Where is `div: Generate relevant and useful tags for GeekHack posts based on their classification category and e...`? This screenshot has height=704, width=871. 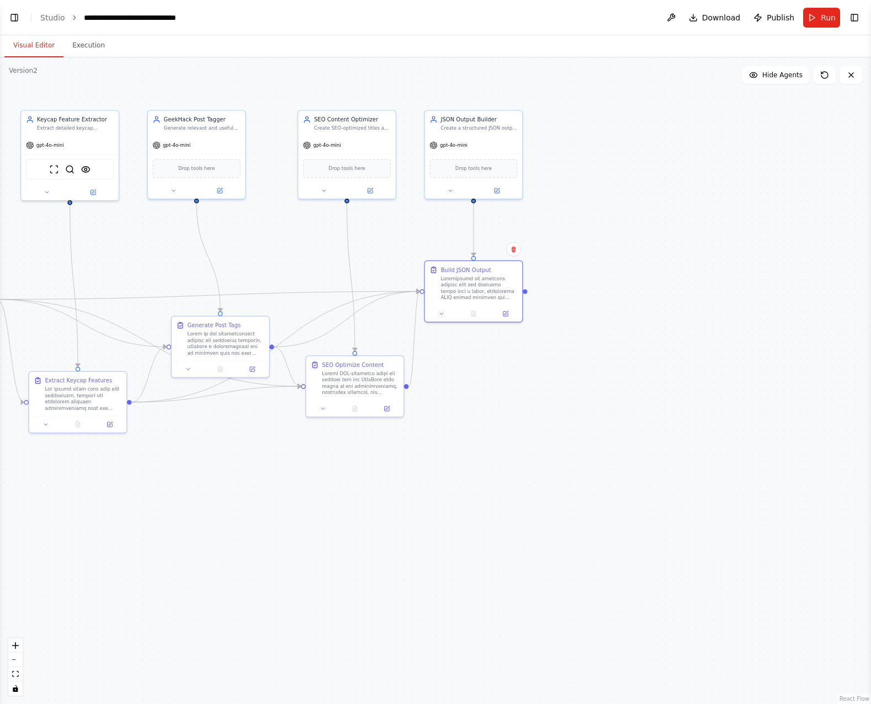
div: Generate relevant and useful tags for GeekHack posts based on their classification category and e... is located at coordinates (202, 128).